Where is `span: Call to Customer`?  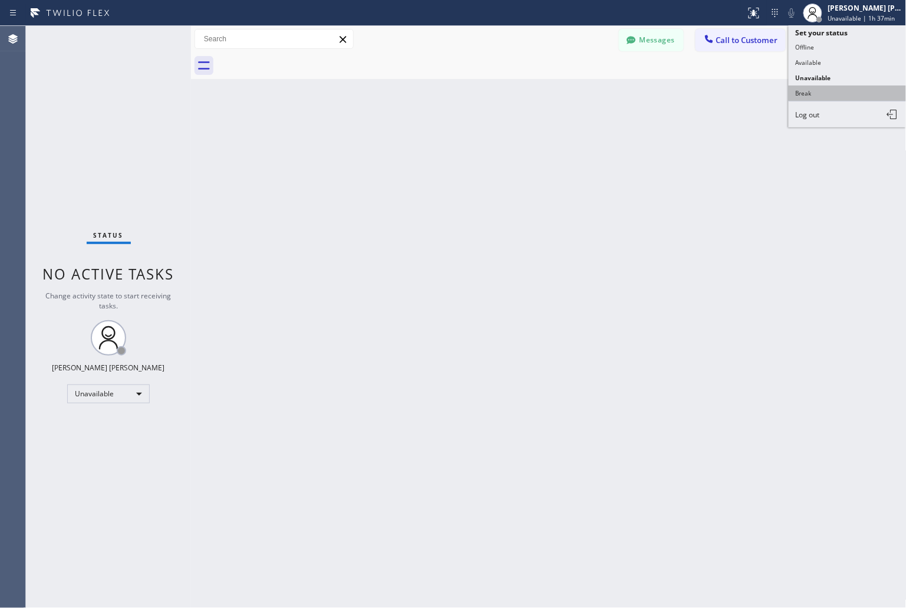
span: Call to Customer is located at coordinates (747, 40).